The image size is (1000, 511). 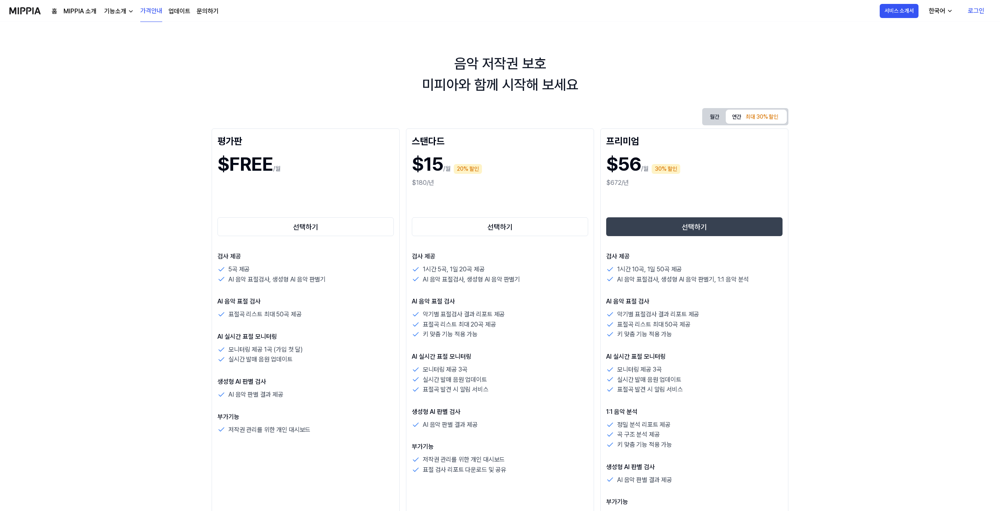 What do you see at coordinates (118, 11) in the screenshot?
I see `button: 기능소개` at bounding box center [118, 11].